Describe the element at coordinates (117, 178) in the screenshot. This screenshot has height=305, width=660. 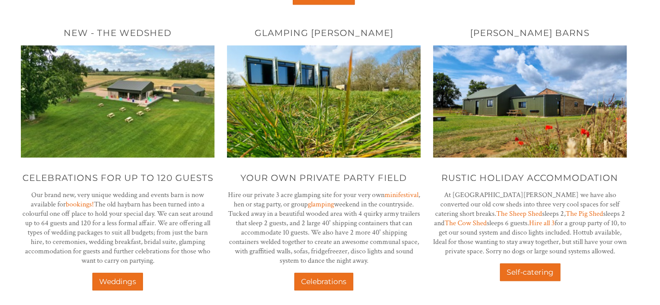
I see `h2: Celebrations for up to 120 guests` at that location.